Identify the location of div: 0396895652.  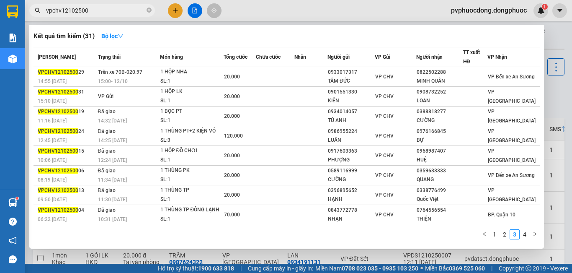
(351, 190).